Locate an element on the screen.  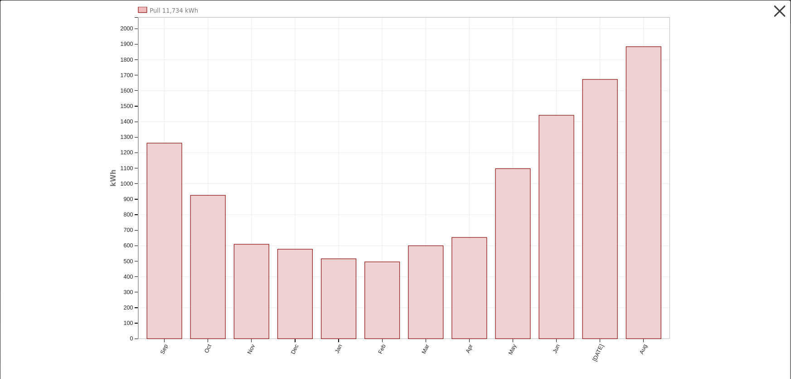
text: 1600 is located at coordinates (127, 91).